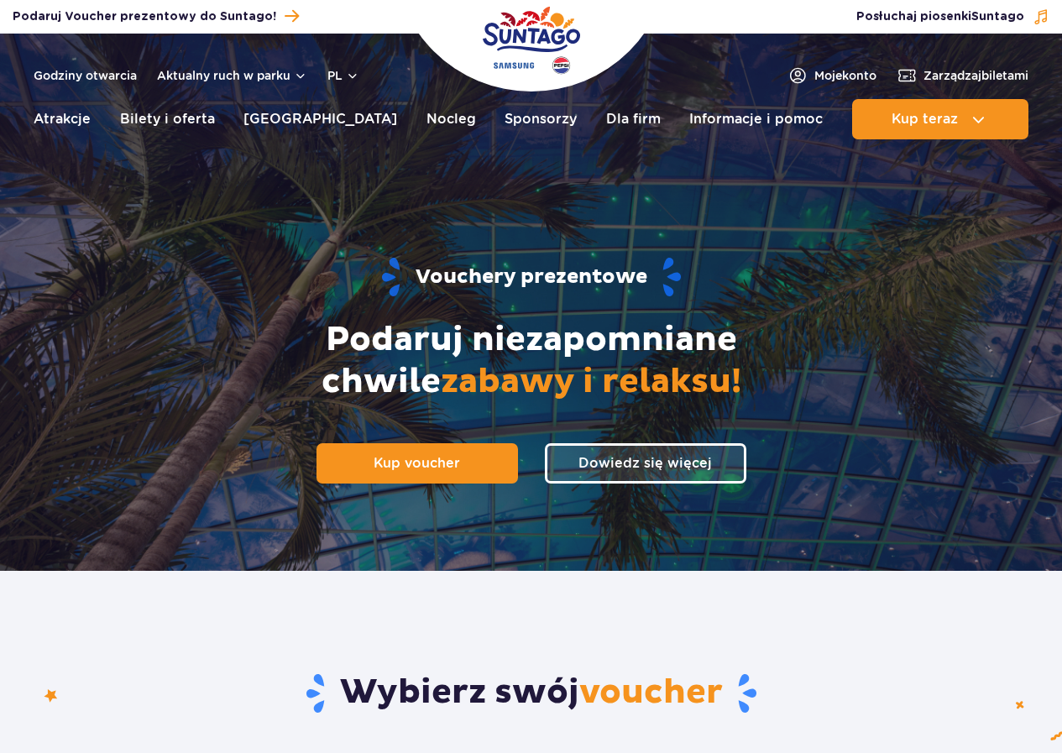 Image resolution: width=1062 pixels, height=753 pixels. Describe the element at coordinates (451, 119) in the screenshot. I see `a: Nocleg` at that location.